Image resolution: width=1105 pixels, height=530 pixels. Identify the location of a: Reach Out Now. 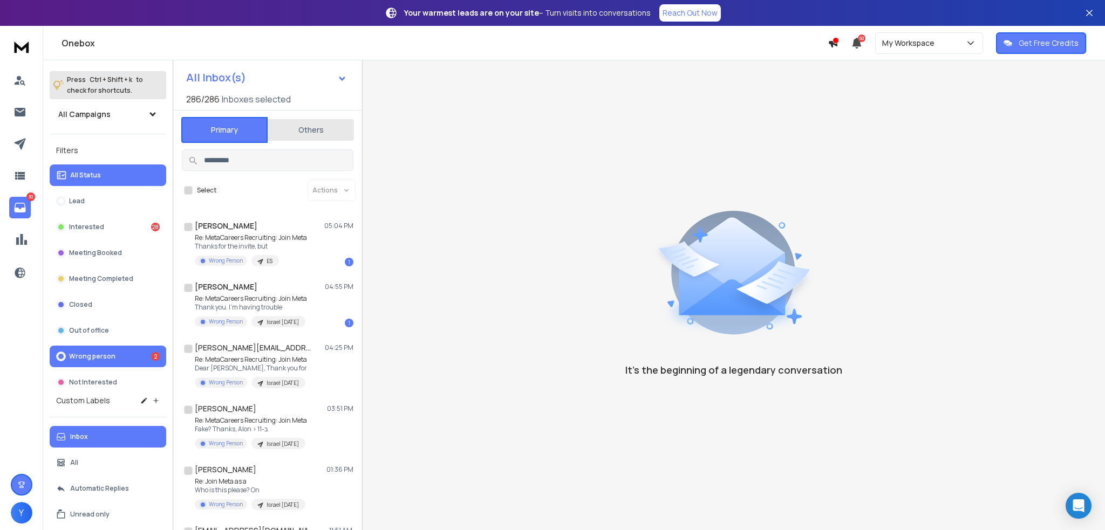
(690, 13).